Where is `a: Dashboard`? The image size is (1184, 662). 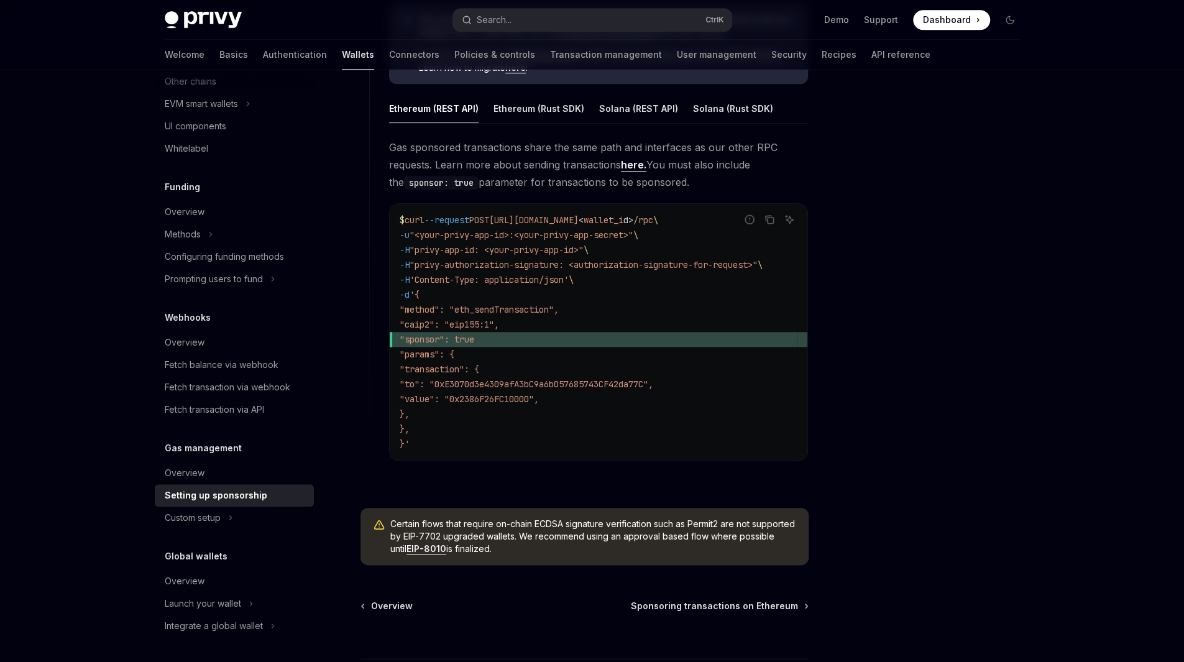 a: Dashboard is located at coordinates (952, 20).